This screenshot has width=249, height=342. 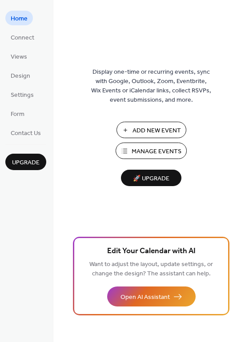 I want to click on a: Home, so click(x=19, y=18).